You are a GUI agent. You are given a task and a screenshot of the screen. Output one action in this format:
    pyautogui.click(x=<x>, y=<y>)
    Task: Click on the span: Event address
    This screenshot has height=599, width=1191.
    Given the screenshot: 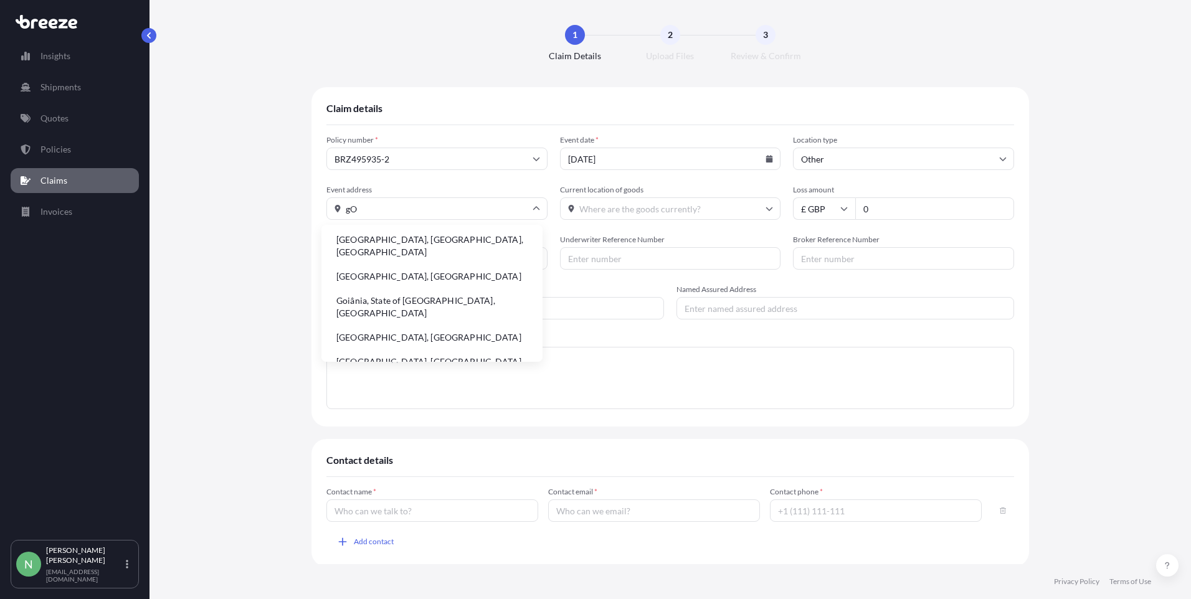 What is the action you would take?
    pyautogui.click(x=437, y=190)
    